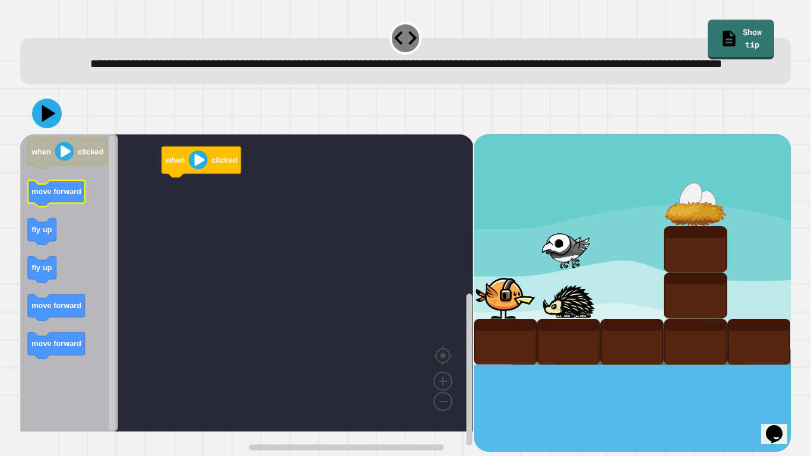 Image resolution: width=811 pixels, height=456 pixels. Describe the element at coordinates (741, 39) in the screenshot. I see `a: Show tip` at that location.